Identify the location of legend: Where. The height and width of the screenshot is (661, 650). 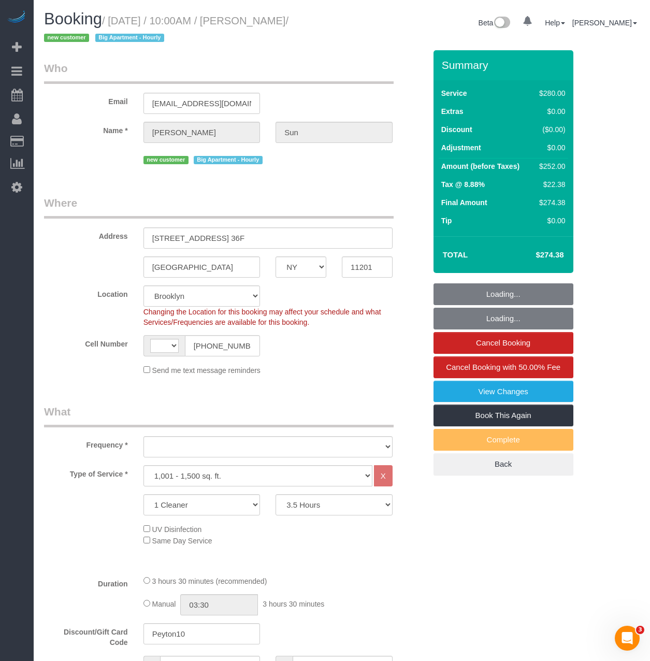
(219, 207).